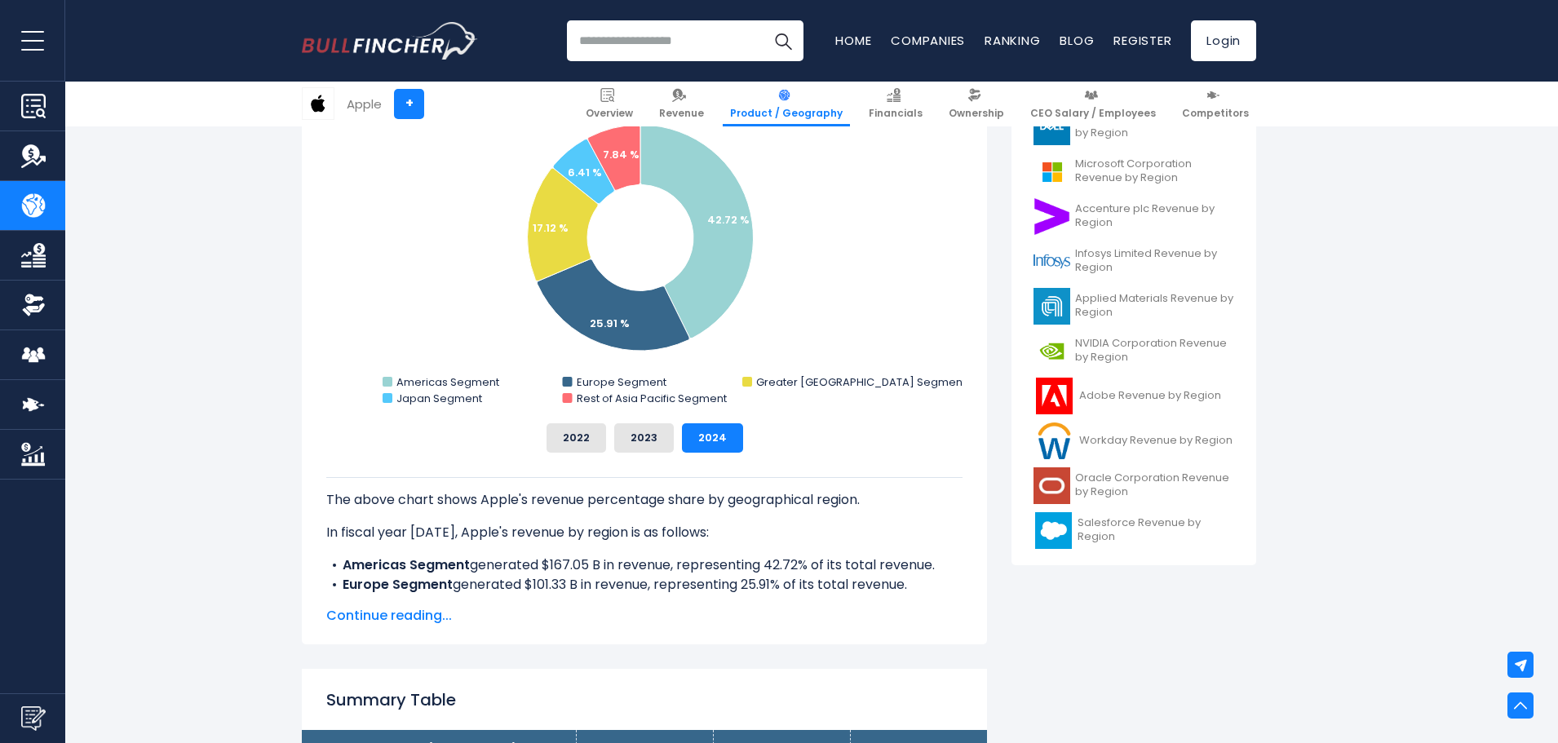 Image resolution: width=1558 pixels, height=743 pixels. What do you see at coordinates (927, 40) in the screenshot?
I see `a: Companies` at bounding box center [927, 40].